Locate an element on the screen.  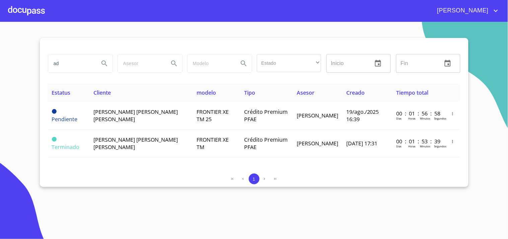
button: 1 is located at coordinates (254, 179).